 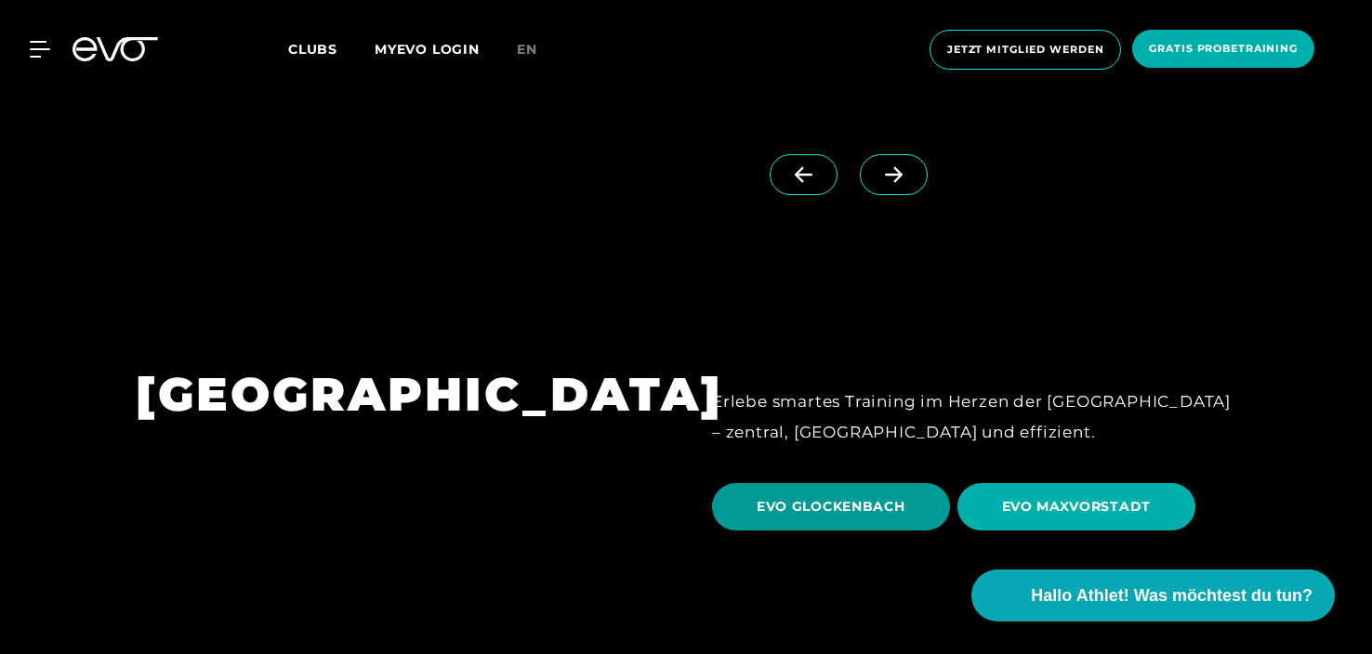 What do you see at coordinates (1080, 507) in the screenshot?
I see `a: EVO MAXVORSTADT` at bounding box center [1080, 507].